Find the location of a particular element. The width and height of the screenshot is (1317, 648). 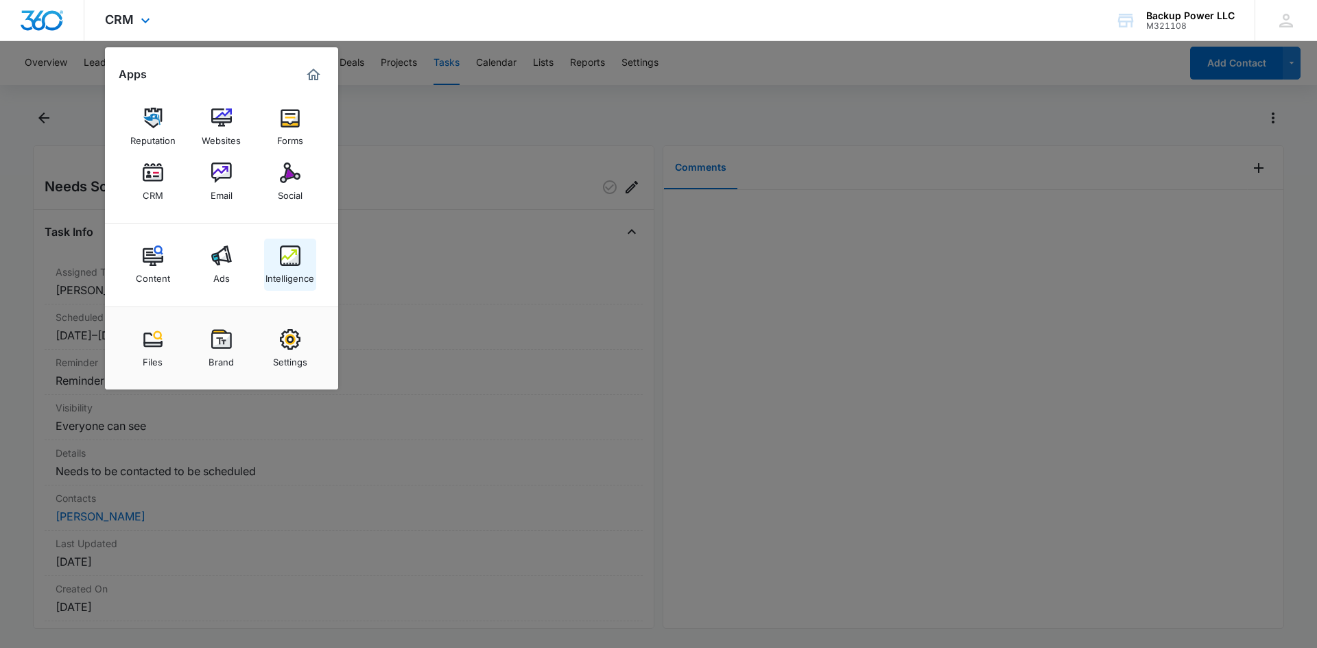

a: Forms is located at coordinates (290, 127).